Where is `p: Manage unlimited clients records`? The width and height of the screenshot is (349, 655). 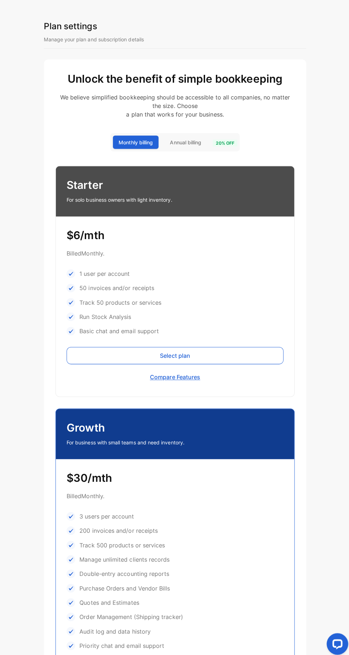
p: Manage unlimited clients records is located at coordinates (124, 555).